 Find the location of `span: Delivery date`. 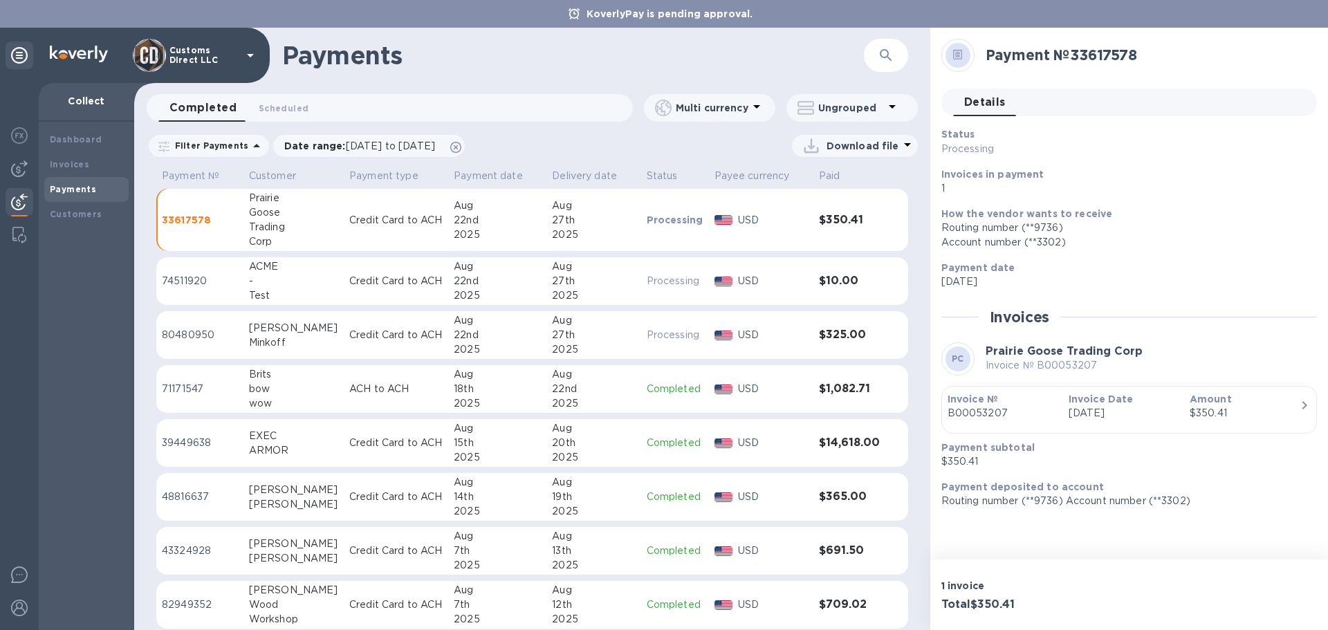

span: Delivery date is located at coordinates (593, 176).